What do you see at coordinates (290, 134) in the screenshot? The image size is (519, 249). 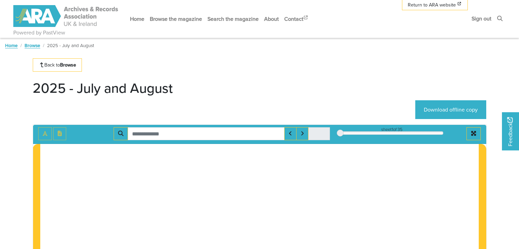 I see `button: Previous Match` at bounding box center [290, 134].